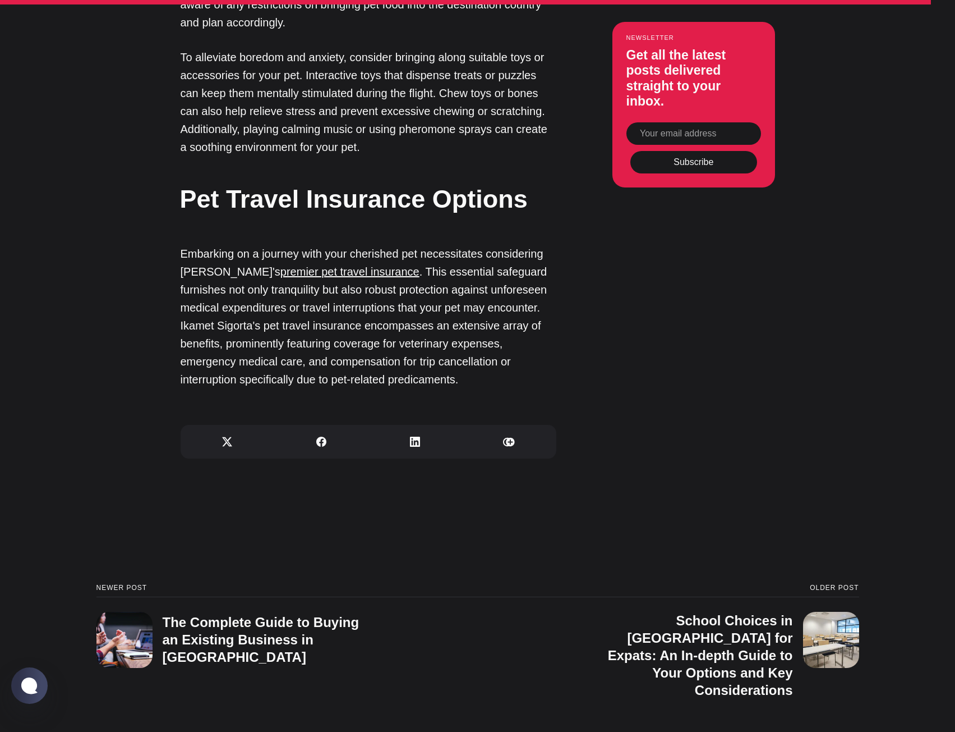 The image size is (955, 732). I want to click on button: Subscribe, so click(694, 162).